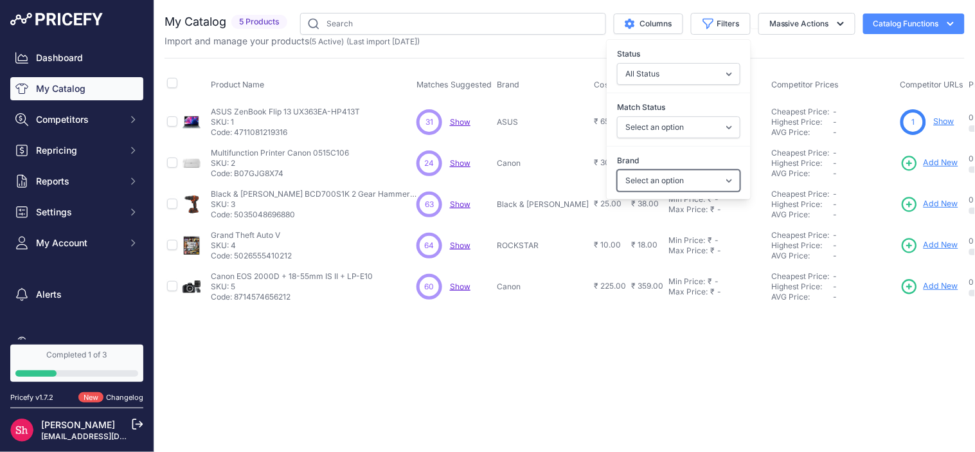 This screenshot has height=452, width=975. Describe the element at coordinates (327, 41) in the screenshot. I see `a: 5 Active` at that location.